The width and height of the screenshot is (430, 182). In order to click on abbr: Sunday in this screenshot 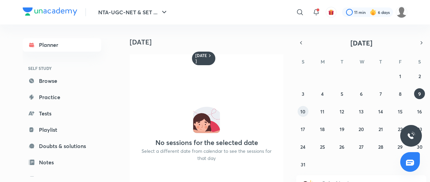, I will do `click(303, 61)`.